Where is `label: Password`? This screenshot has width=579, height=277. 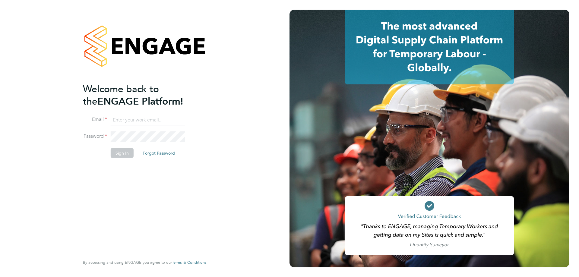
label: Password is located at coordinates (95, 136).